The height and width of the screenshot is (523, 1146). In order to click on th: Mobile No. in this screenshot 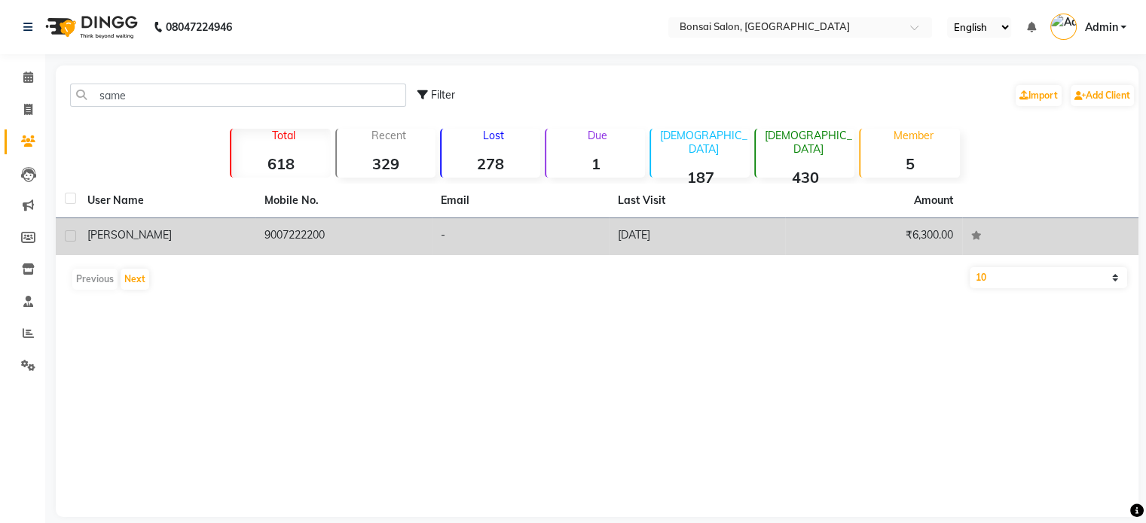, I will do `click(343, 201)`.